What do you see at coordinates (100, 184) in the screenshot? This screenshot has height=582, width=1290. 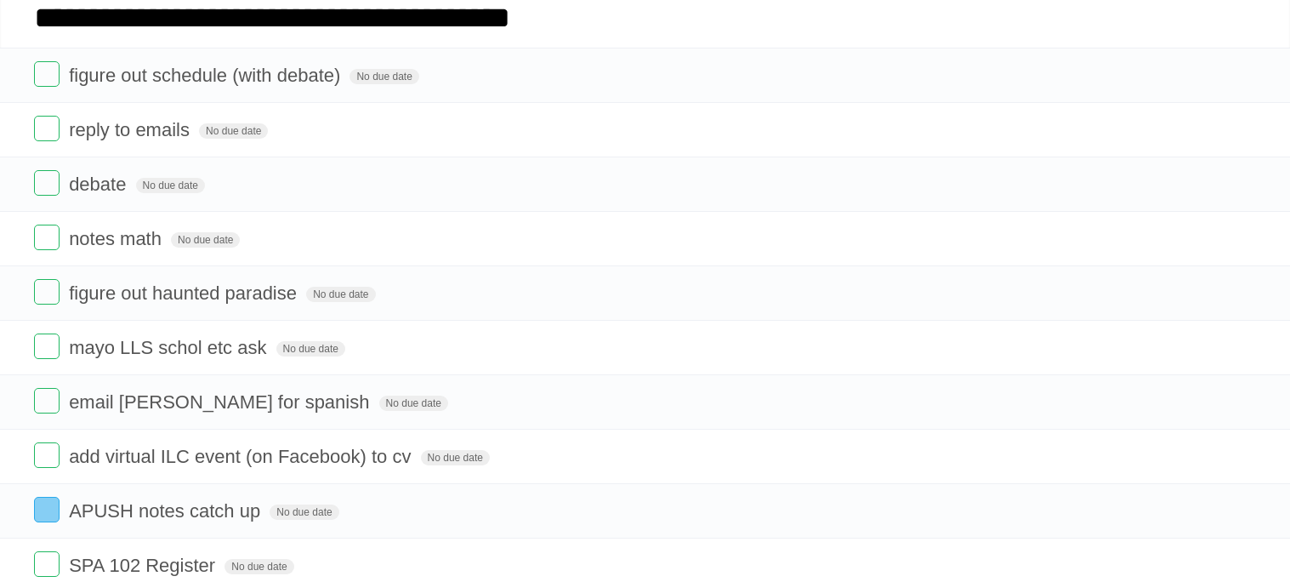 I see `span: debate` at bounding box center [100, 184].